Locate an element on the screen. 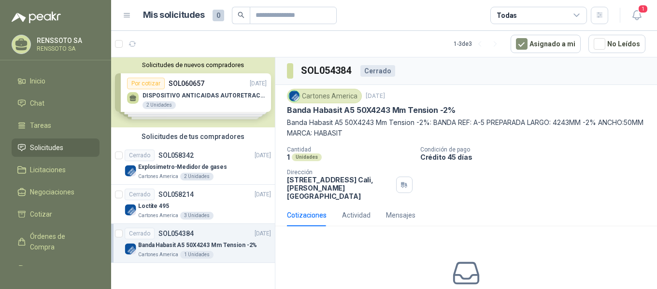  div: 1 - 3 de 3 is located at coordinates (478, 44).